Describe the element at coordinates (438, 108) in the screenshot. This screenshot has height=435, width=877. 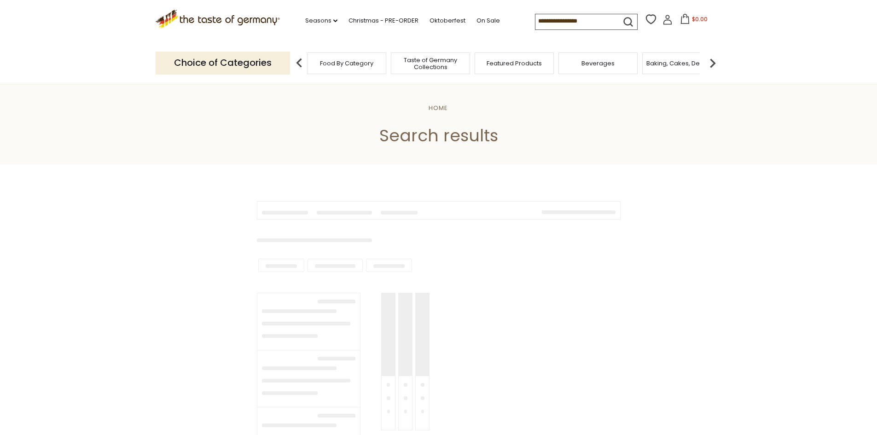
I see `a: Home` at that location.